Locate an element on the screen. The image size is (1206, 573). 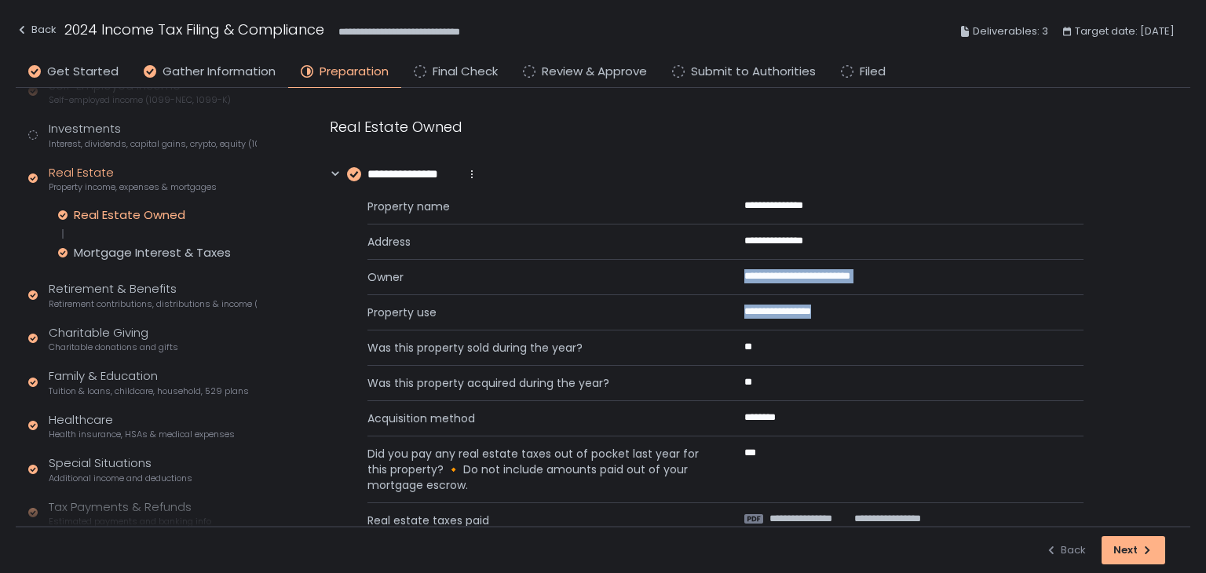
div: Next is located at coordinates (1133, 551).